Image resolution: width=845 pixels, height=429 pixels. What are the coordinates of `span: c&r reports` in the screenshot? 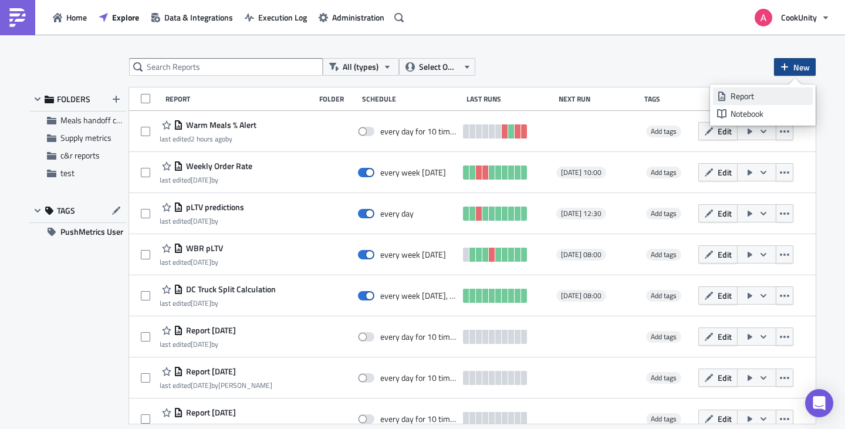 It's located at (80, 155).